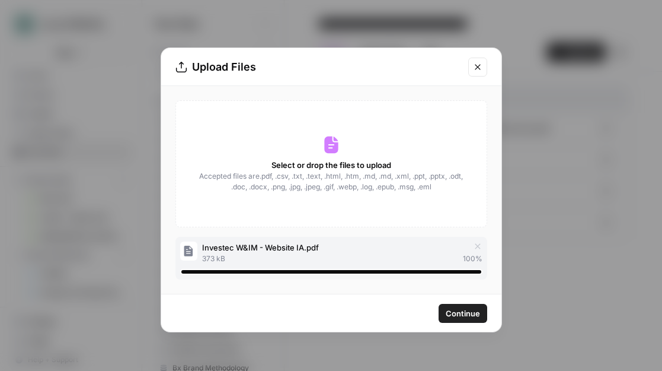 This screenshot has width=662, height=371. What do you see at coordinates (478, 67) in the screenshot?
I see `button: Close modal` at bounding box center [478, 67].